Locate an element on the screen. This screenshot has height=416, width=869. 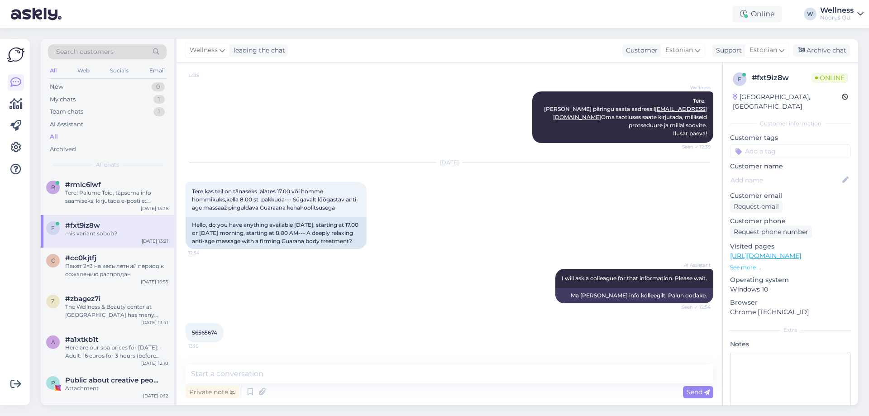
div: My chats is located at coordinates (62, 100).